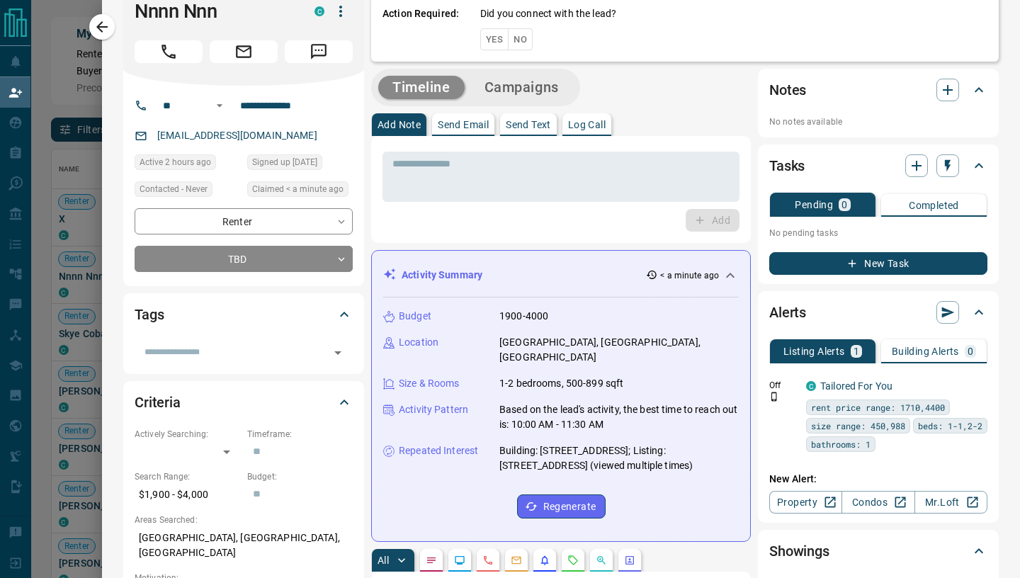 This screenshot has width=1020, height=578. What do you see at coordinates (601, 560) in the screenshot?
I see `svg: Opportunities` at bounding box center [601, 560].